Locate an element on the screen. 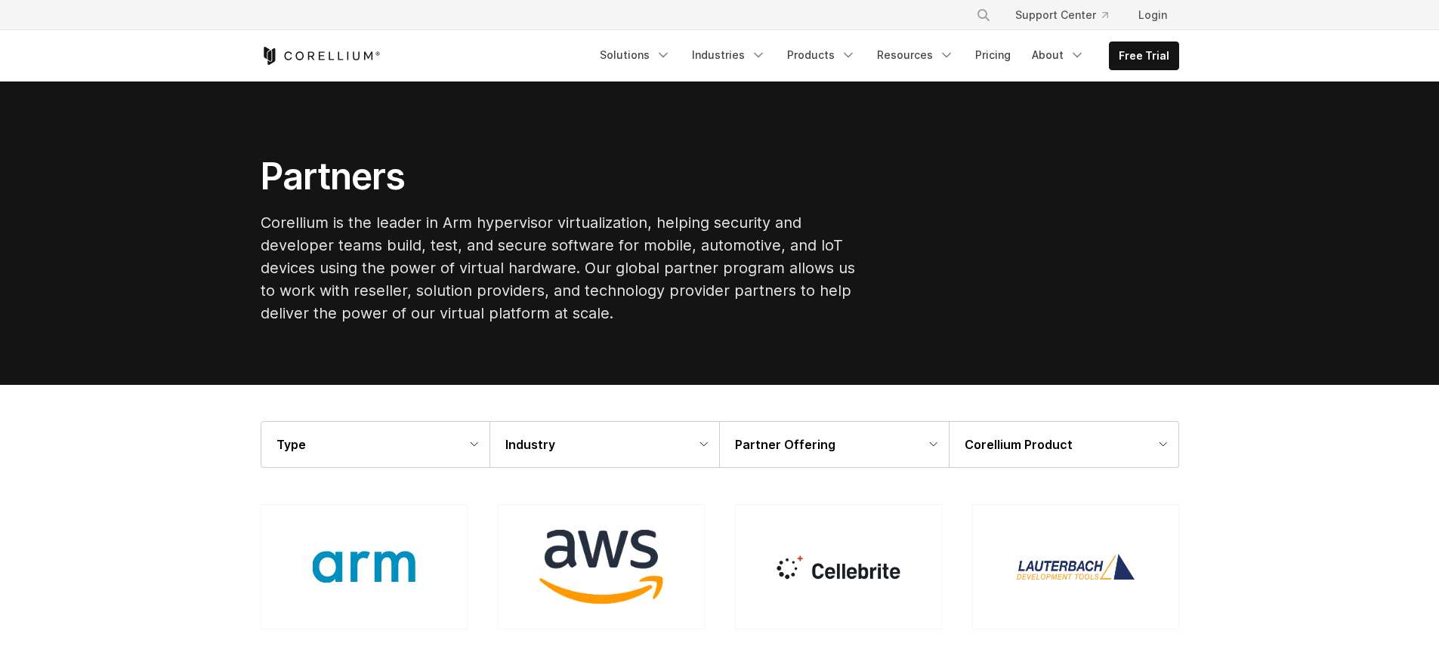 The image size is (1439, 649). a: AWS is located at coordinates (601, 567).